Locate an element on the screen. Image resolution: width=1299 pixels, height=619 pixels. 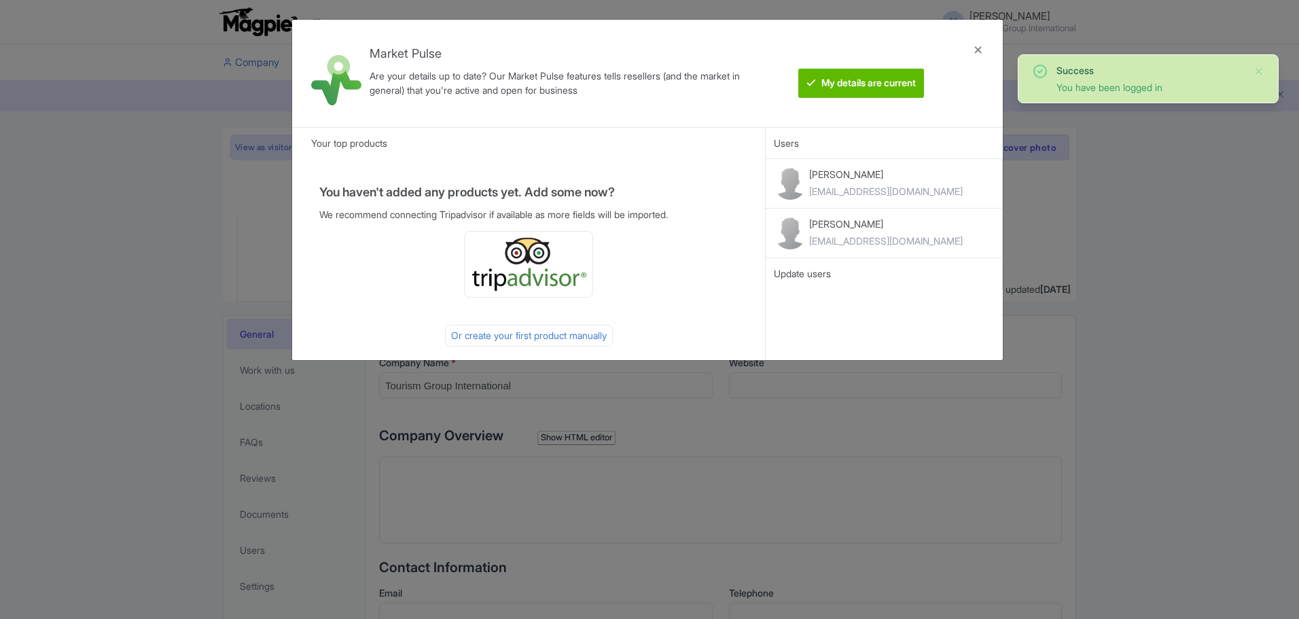
btn: My details are current is located at coordinates (861, 83).